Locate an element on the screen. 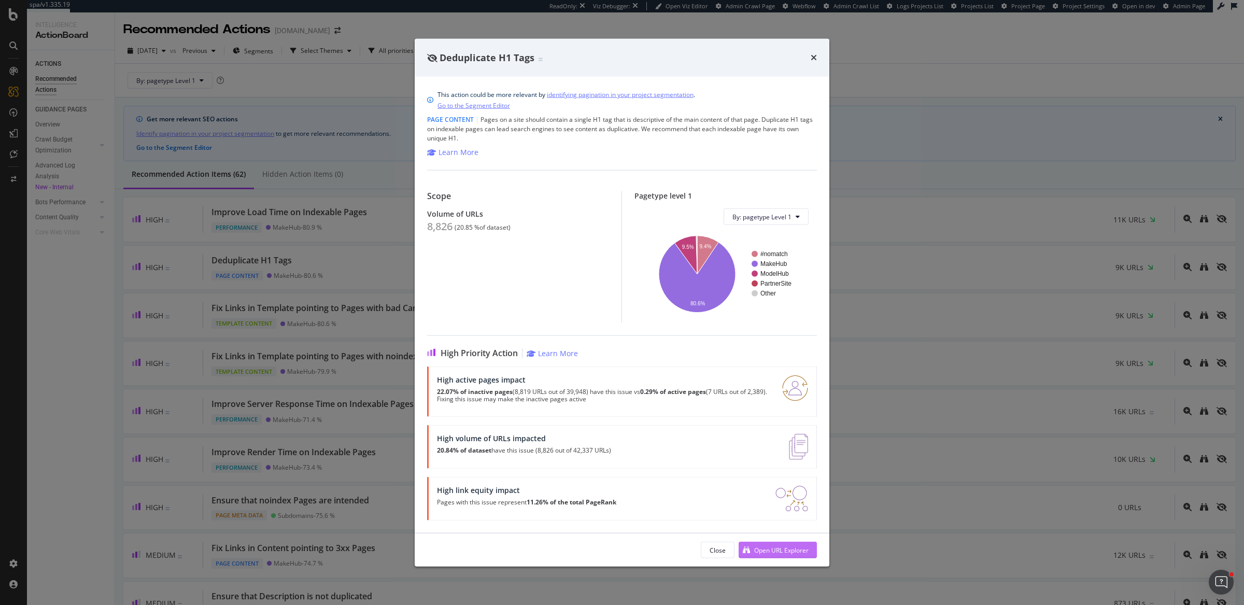 The height and width of the screenshot is (605, 1244). text: Other is located at coordinates (768, 293).